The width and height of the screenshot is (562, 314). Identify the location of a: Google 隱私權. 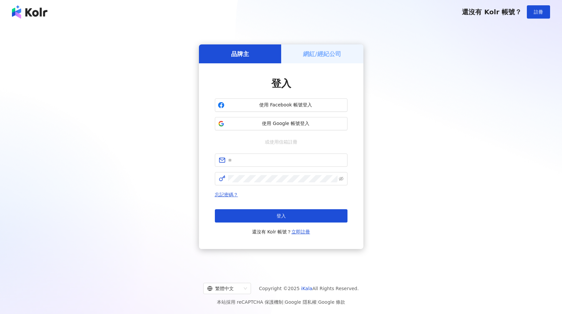
(301, 302).